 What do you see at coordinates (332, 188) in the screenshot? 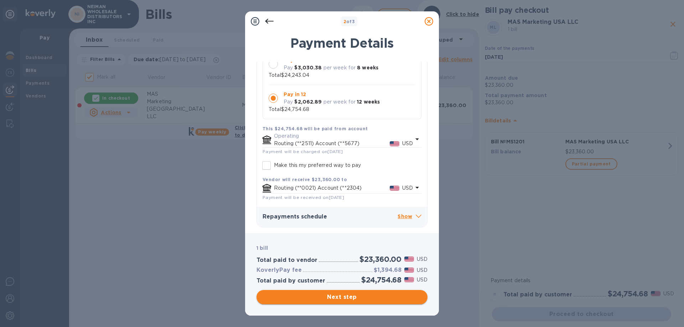
I see `p: Routing (**0021) Account (**2304)` at bounding box center [332, 188].